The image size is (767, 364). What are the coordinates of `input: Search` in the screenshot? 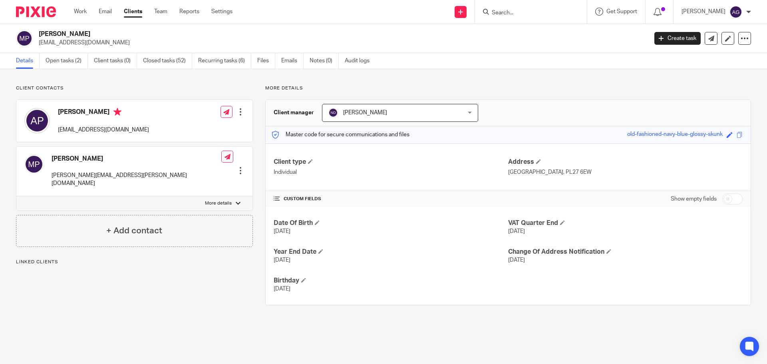 It's located at (527, 13).